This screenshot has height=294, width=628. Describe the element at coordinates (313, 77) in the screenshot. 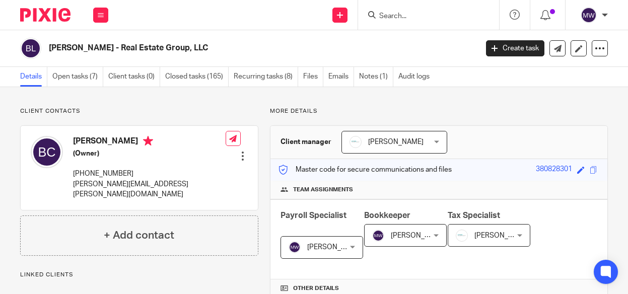

I see `a: Files` at that location.